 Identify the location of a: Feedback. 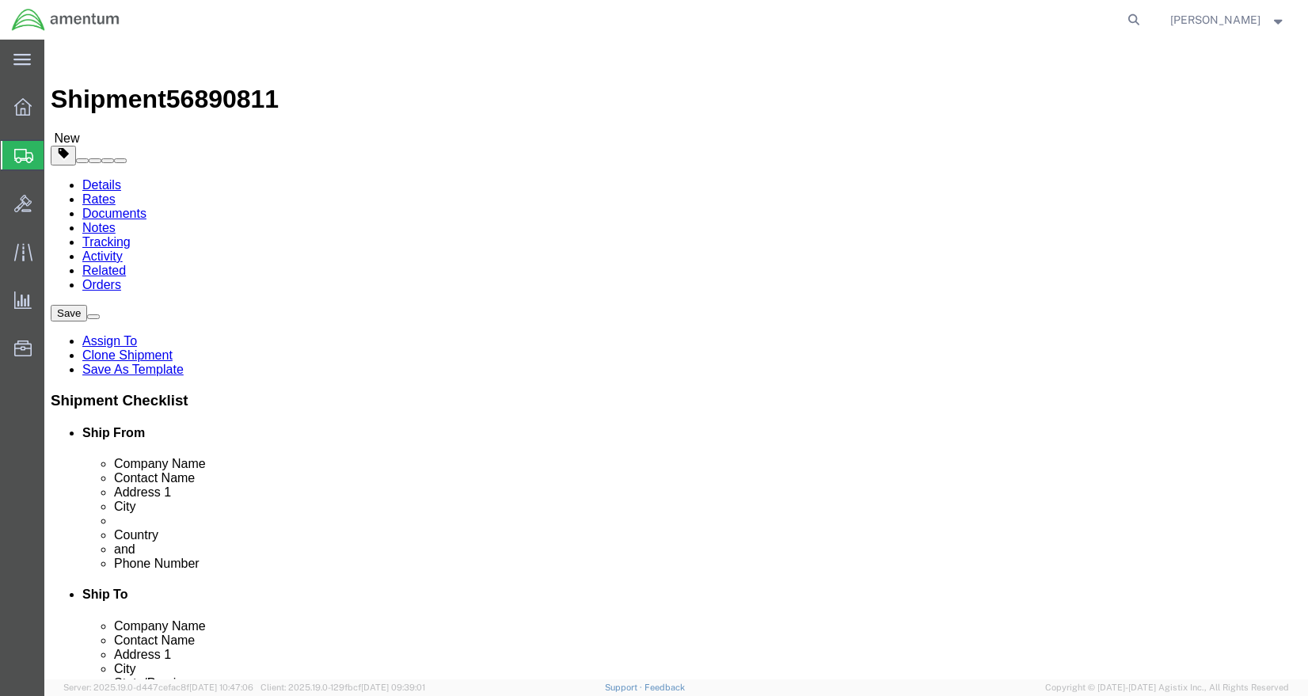
(664, 687).